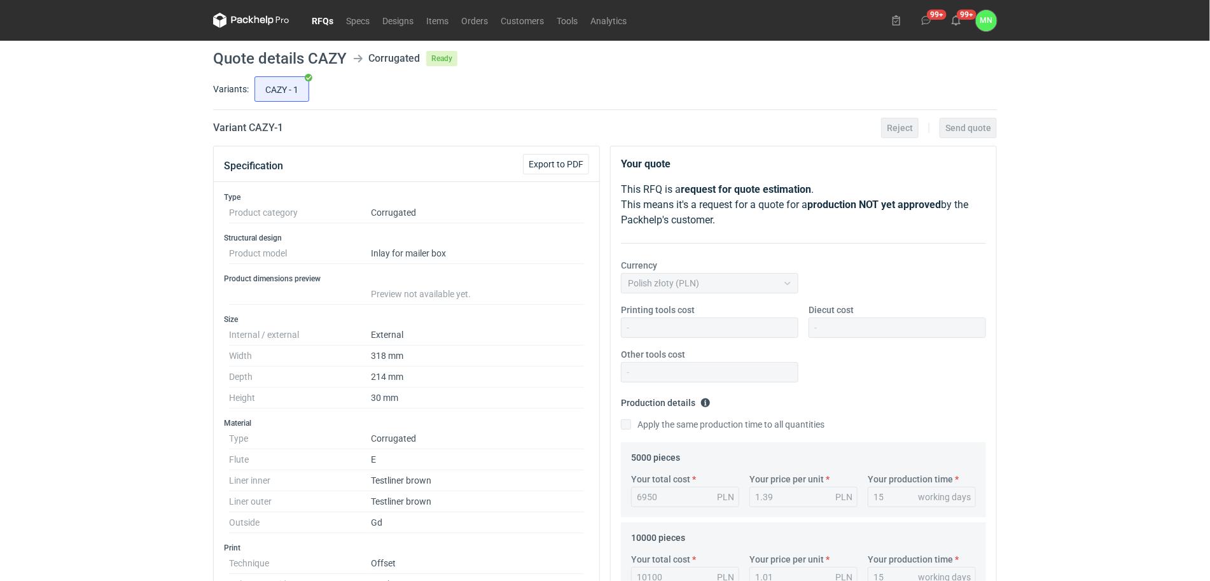 The height and width of the screenshot is (581, 1210). I want to click on dd: 214 mm, so click(477, 377).